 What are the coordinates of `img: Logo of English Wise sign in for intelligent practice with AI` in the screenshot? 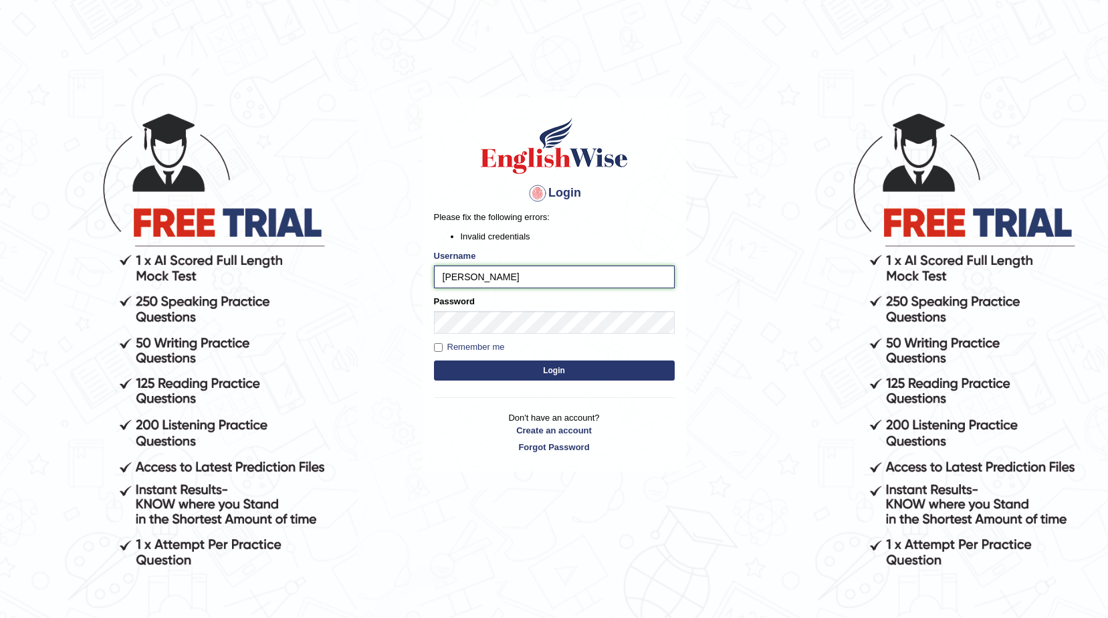 It's located at (554, 146).